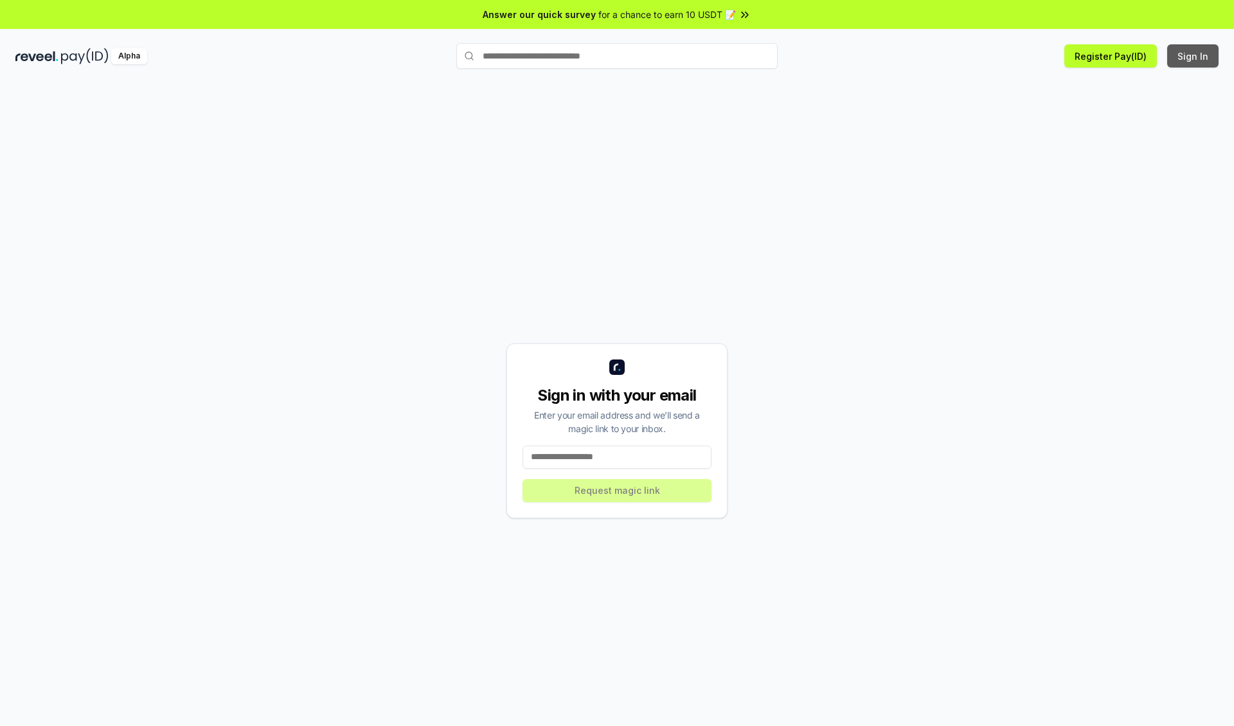 The image size is (1234, 726). What do you see at coordinates (37, 56) in the screenshot?
I see `img: reveel_dark` at bounding box center [37, 56].